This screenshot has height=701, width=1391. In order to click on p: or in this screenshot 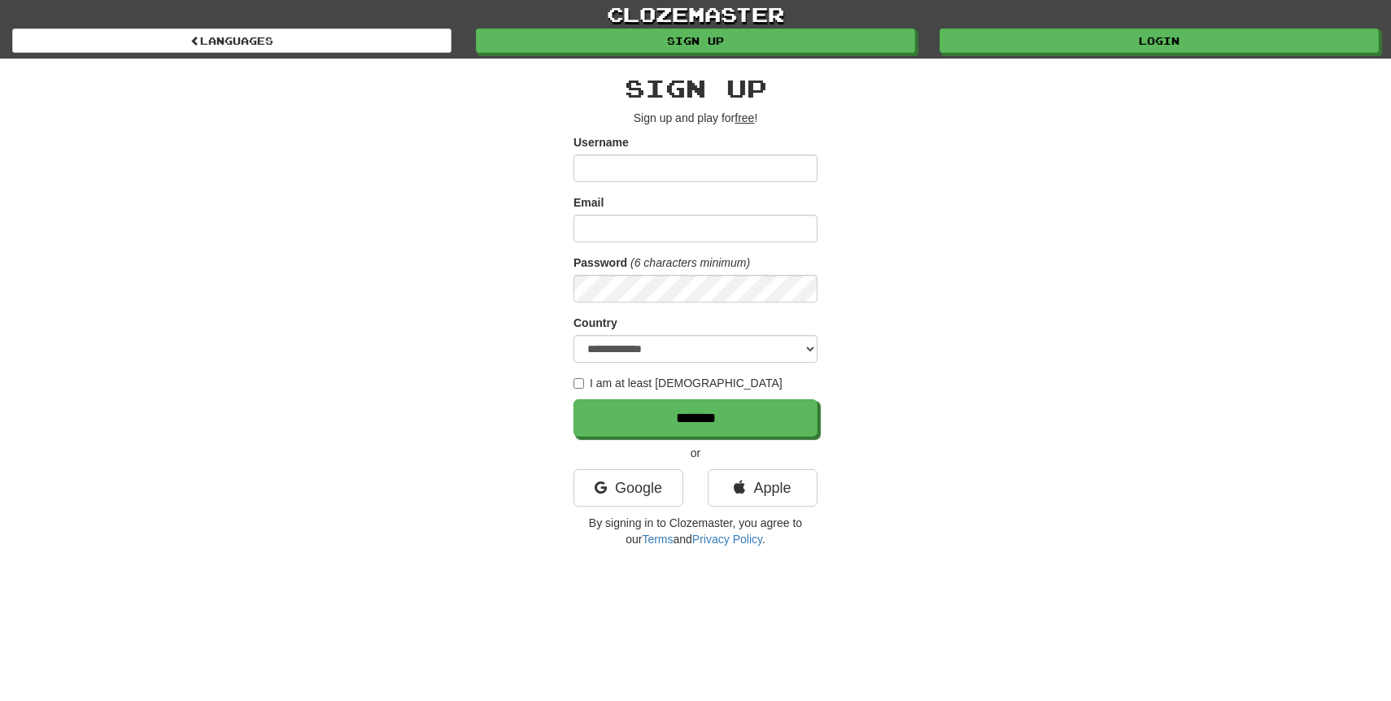, I will do `click(695, 453)`.